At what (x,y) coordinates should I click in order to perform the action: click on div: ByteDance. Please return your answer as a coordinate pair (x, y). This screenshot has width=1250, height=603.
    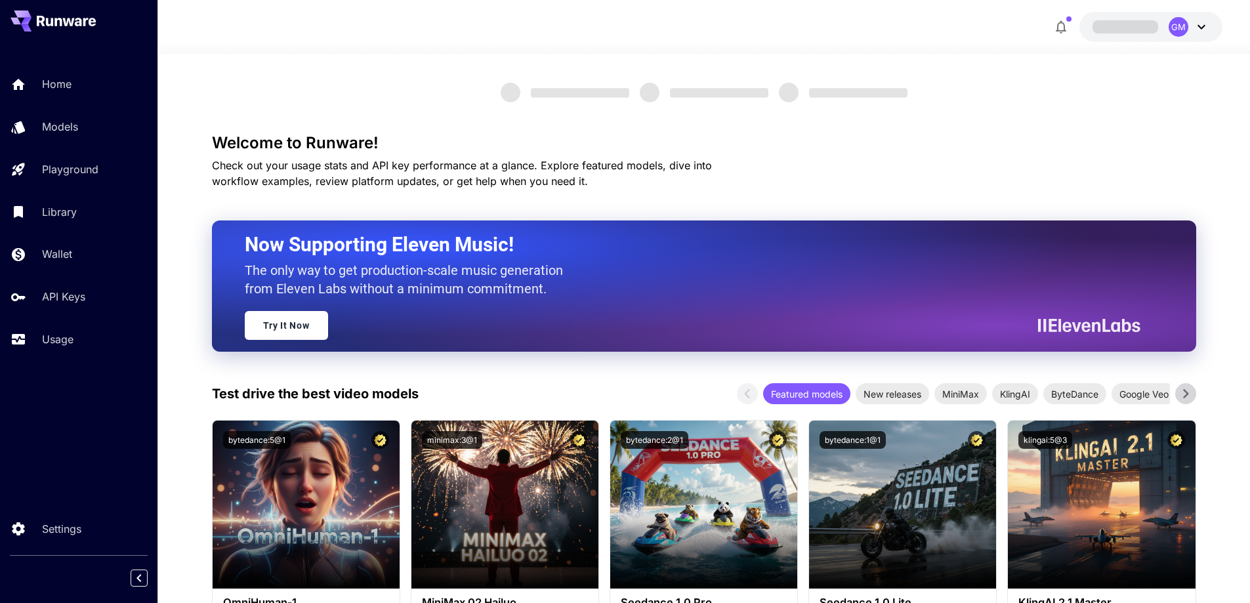
    Looking at the image, I should click on (1075, 394).